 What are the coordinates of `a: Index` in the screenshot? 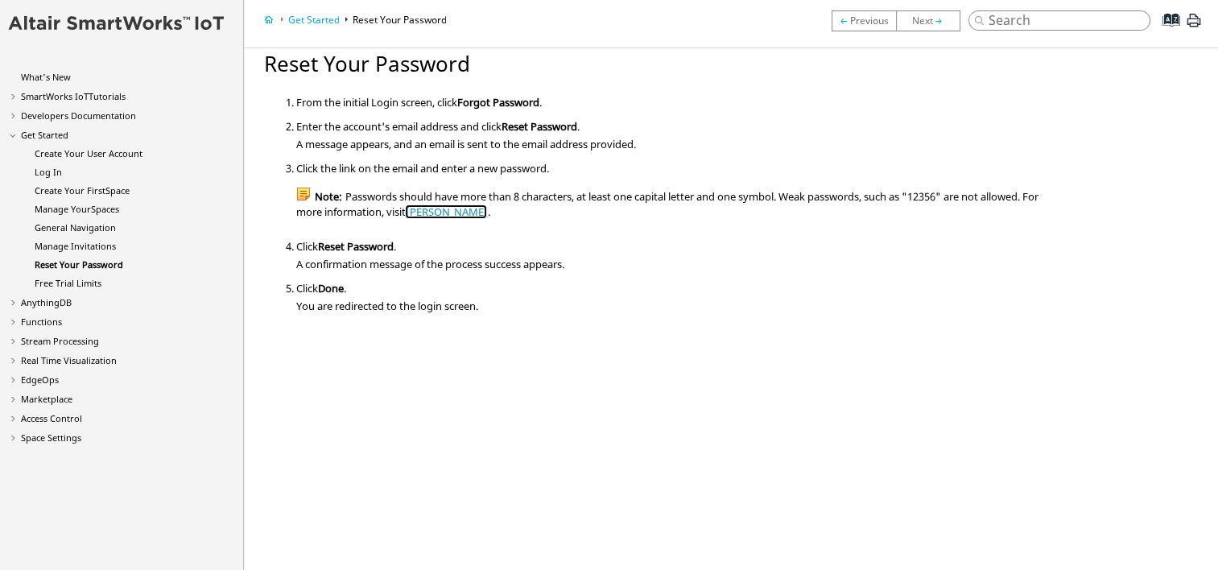 It's located at (1166, 32).